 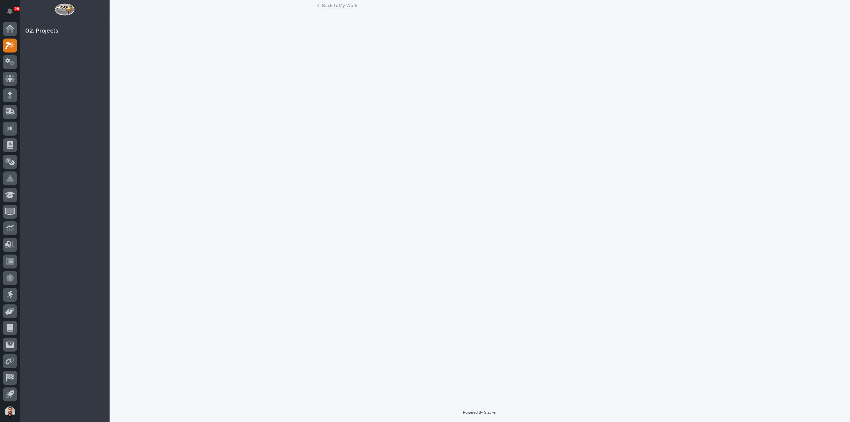 What do you see at coordinates (10, 11) in the screenshot?
I see `button: Notifications` at bounding box center [10, 11].